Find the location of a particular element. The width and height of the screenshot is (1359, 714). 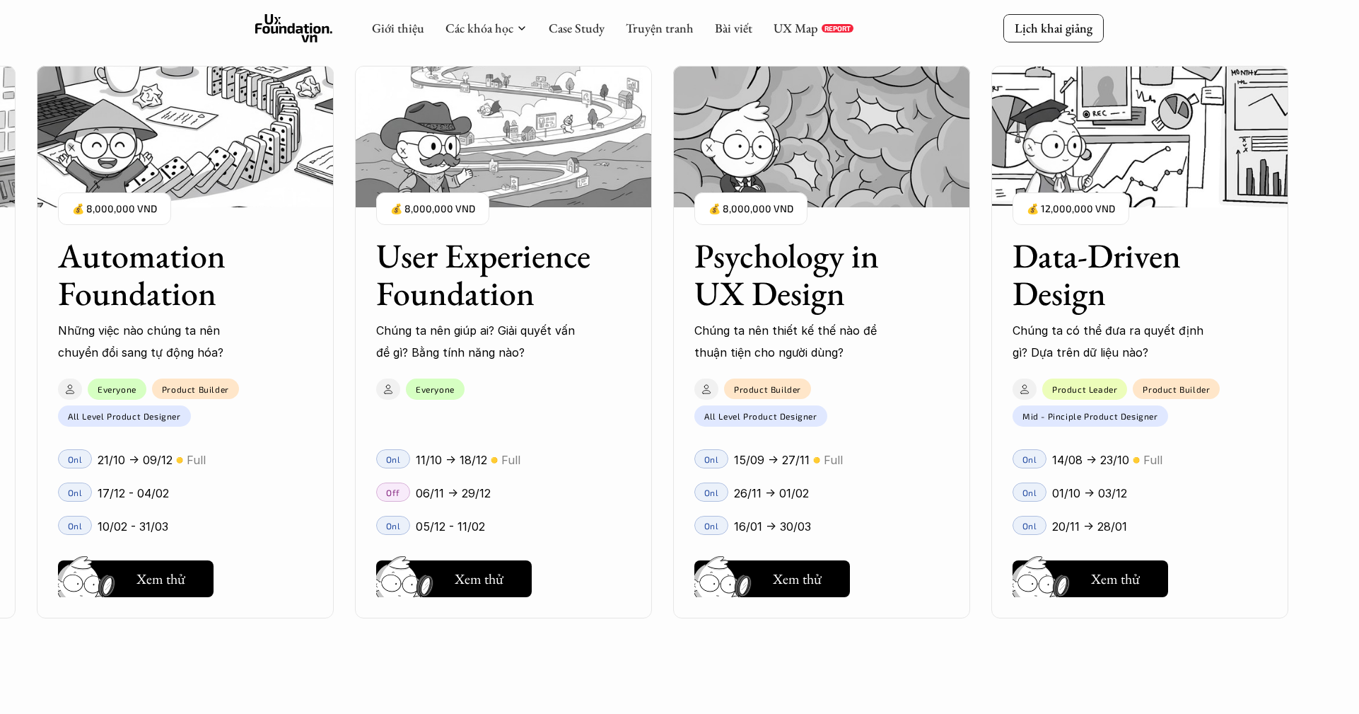

h3: Psychology in UX Design is located at coordinates (804, 274).